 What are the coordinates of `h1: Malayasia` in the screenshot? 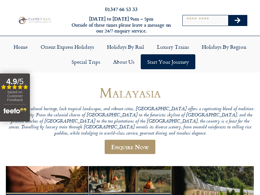 It's located at (130, 92).